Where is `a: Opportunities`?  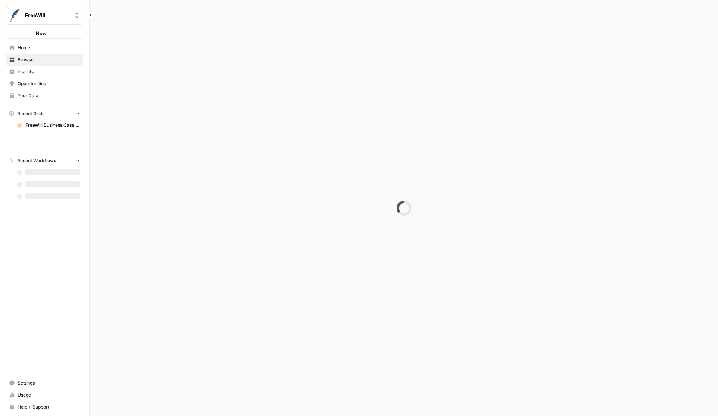
a: Opportunities is located at coordinates (44, 84).